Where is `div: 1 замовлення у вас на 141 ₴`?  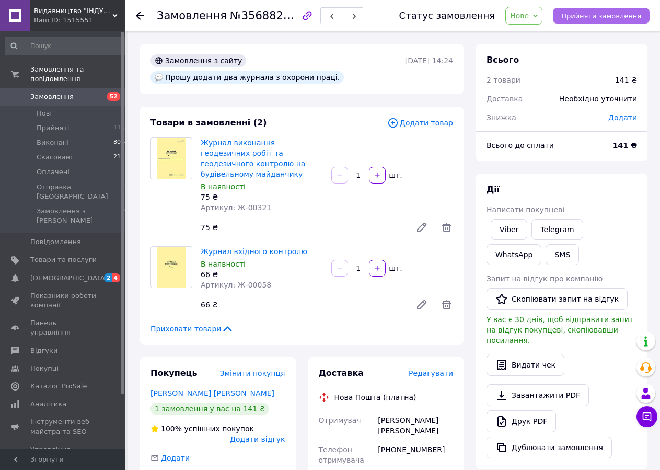 div: 1 замовлення у вас на 141 ₴ is located at coordinates (210, 409).